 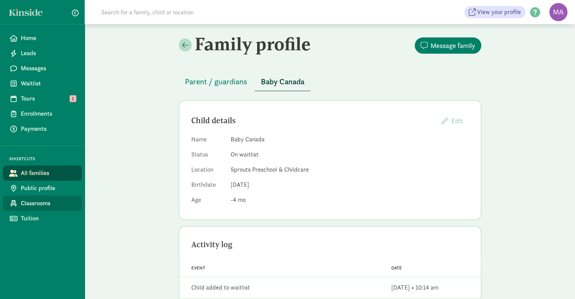 I want to click on a: Tours 1, so click(x=42, y=99).